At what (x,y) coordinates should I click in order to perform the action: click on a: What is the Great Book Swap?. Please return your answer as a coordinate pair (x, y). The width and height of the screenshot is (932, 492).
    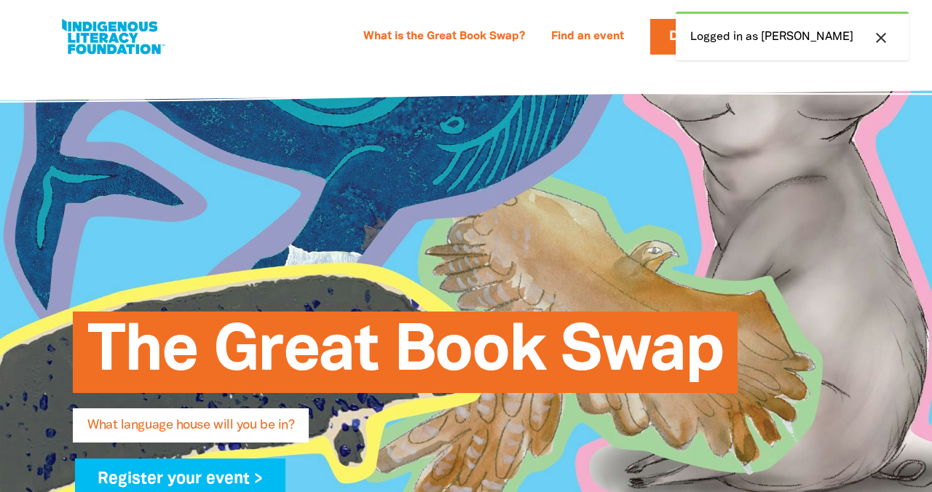
    Looking at the image, I should click on (444, 37).